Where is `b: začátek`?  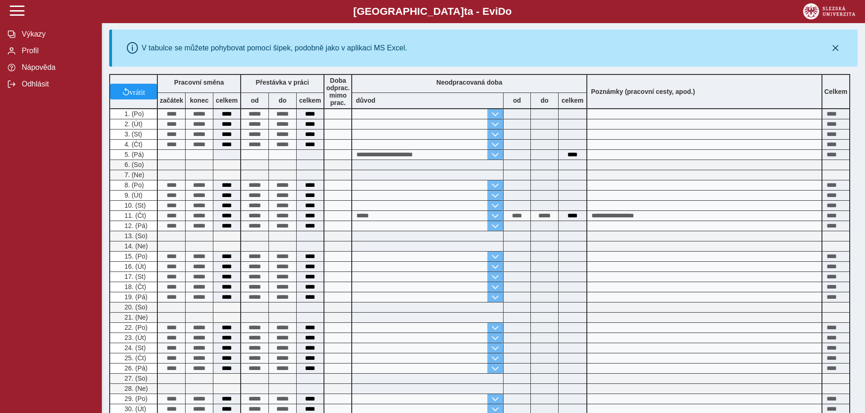
b: začátek is located at coordinates (171, 100).